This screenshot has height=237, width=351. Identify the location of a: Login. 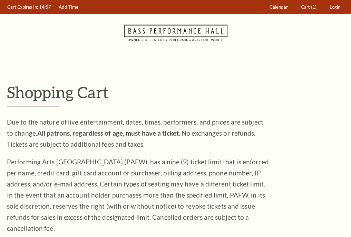
(336, 7).